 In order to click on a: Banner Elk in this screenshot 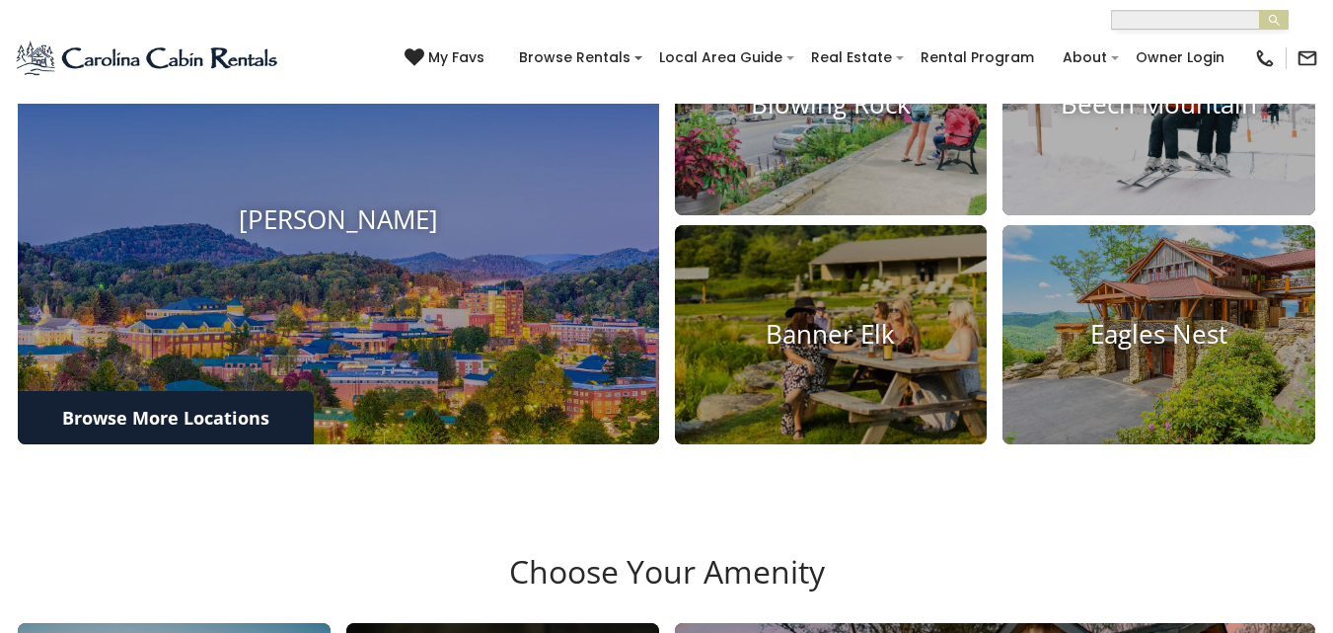, I will do `click(831, 335)`.